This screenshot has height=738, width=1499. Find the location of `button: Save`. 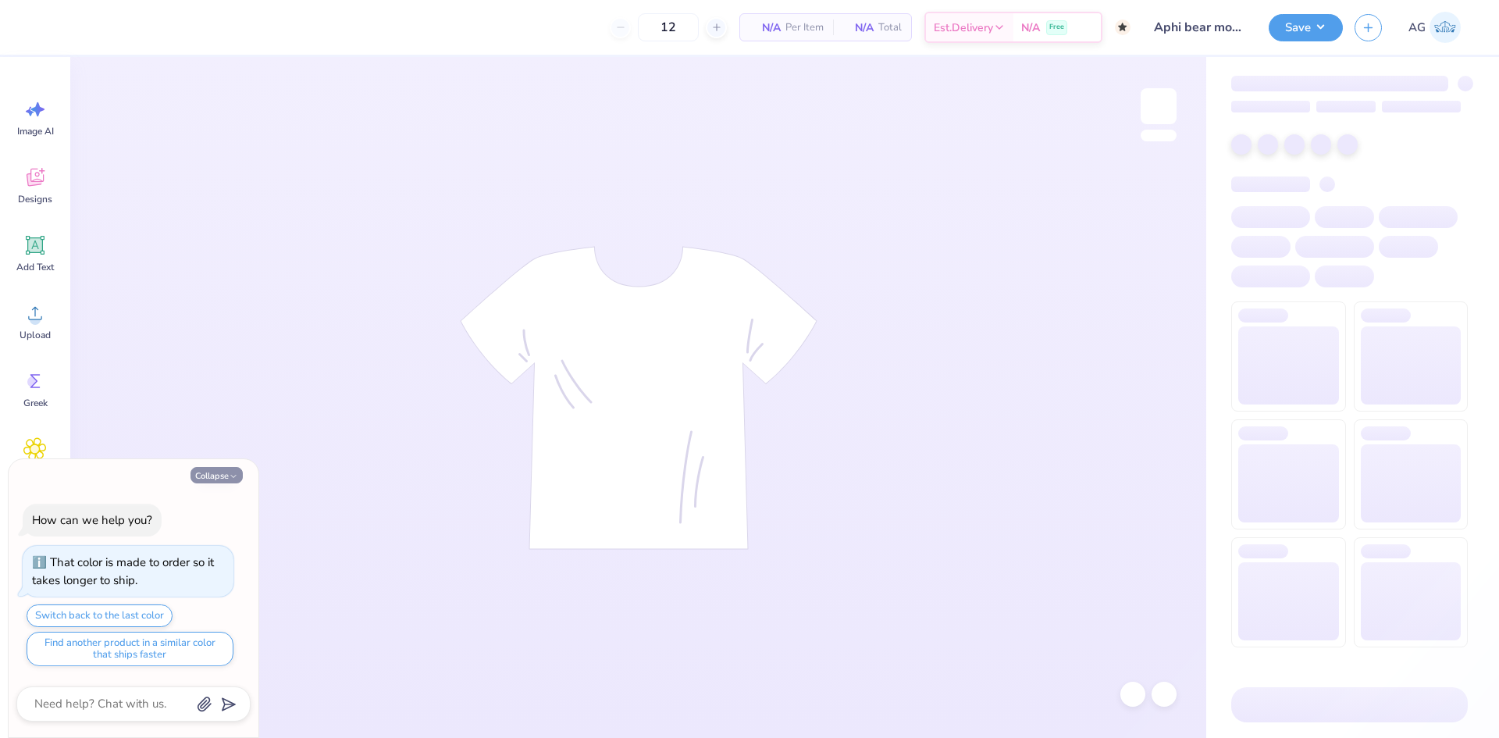

button: Save is located at coordinates (1305, 27).